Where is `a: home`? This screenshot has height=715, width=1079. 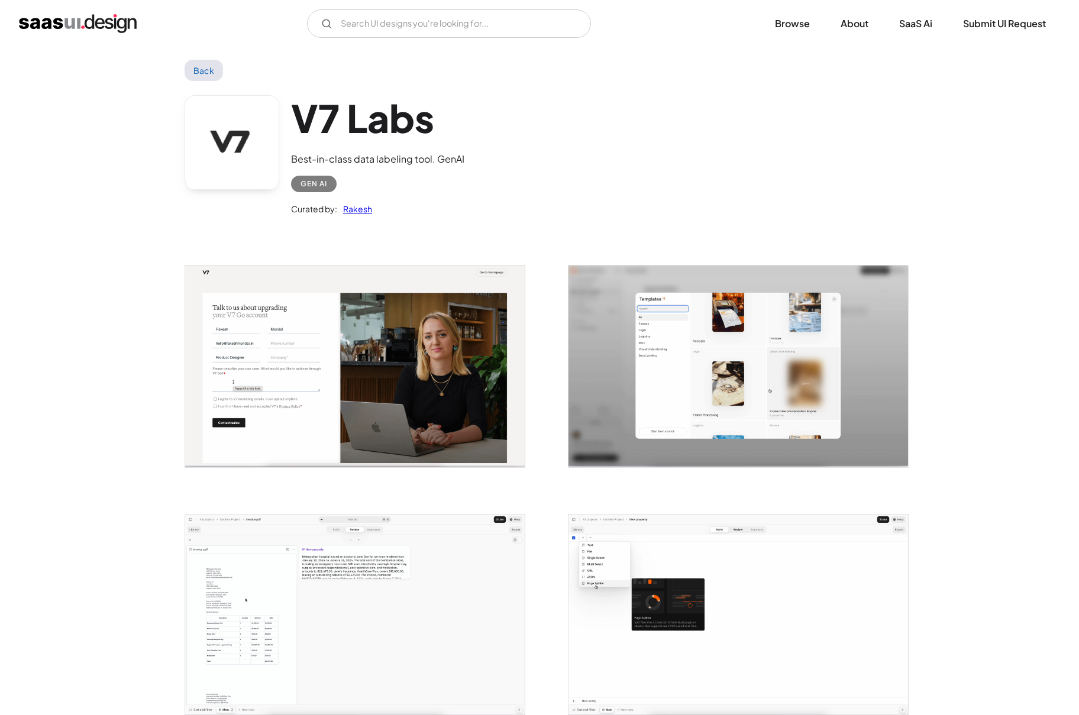
a: home is located at coordinates (77, 24).